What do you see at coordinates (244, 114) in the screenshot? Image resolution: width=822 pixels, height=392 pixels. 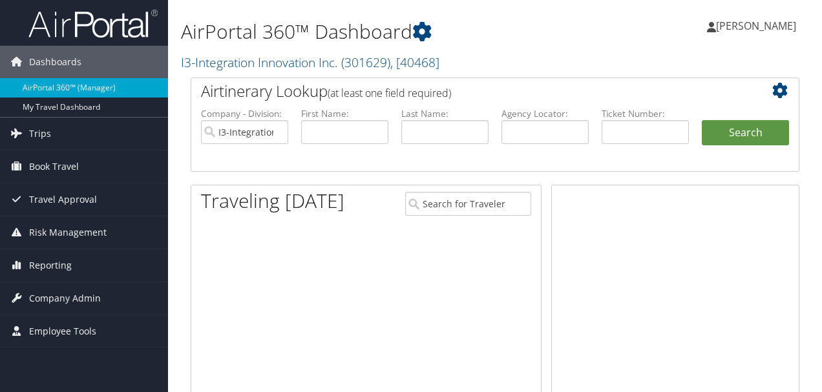 I see `label: Company - Division:` at bounding box center [244, 114].